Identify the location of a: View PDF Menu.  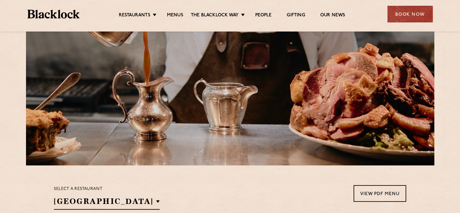
(380, 193).